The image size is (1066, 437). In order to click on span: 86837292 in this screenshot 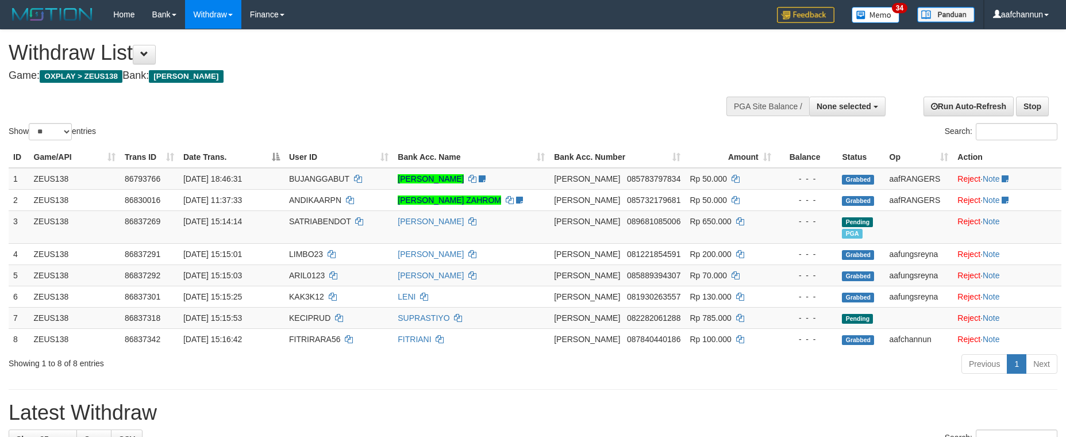, I will do `click(142, 275)`.